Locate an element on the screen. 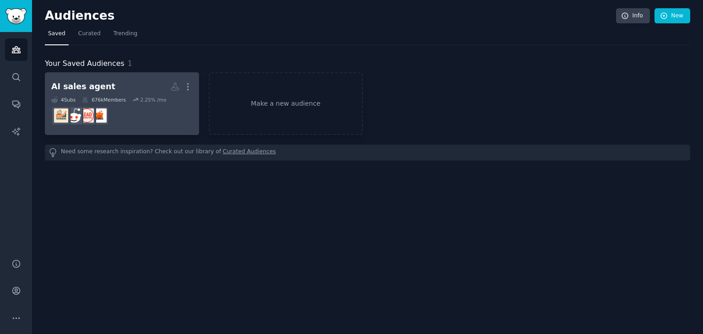 The height and width of the screenshot is (334, 703). a: Make a new audience is located at coordinates (286, 103).